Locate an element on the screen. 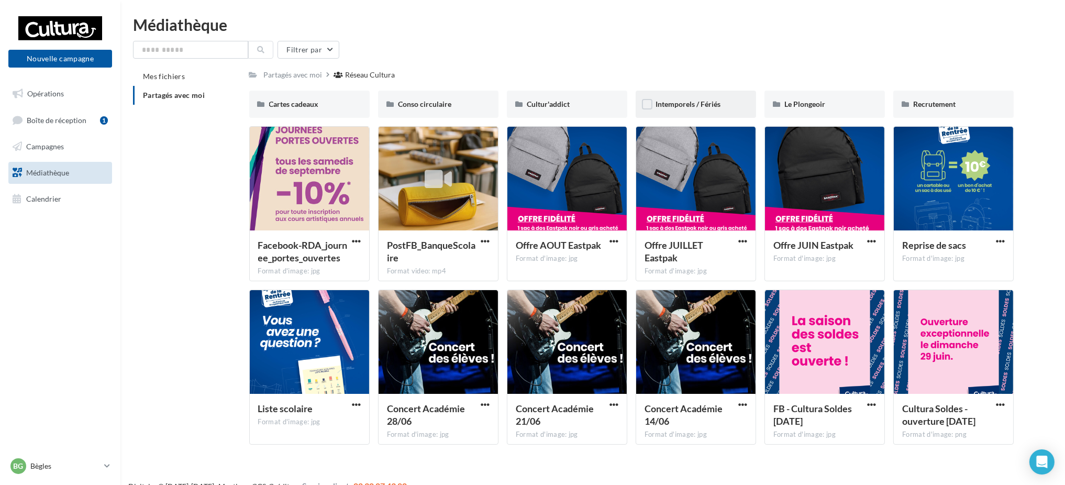 This screenshot has width=1065, height=485. span: Cultura Soldes - ouverture dimanche is located at coordinates (939, 415).